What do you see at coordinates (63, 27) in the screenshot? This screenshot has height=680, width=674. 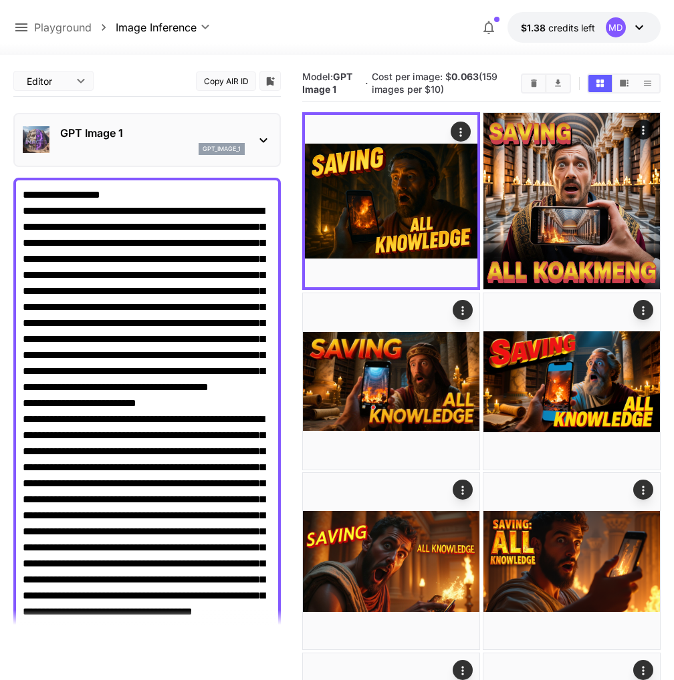 I see `a: Playground` at bounding box center [63, 27].